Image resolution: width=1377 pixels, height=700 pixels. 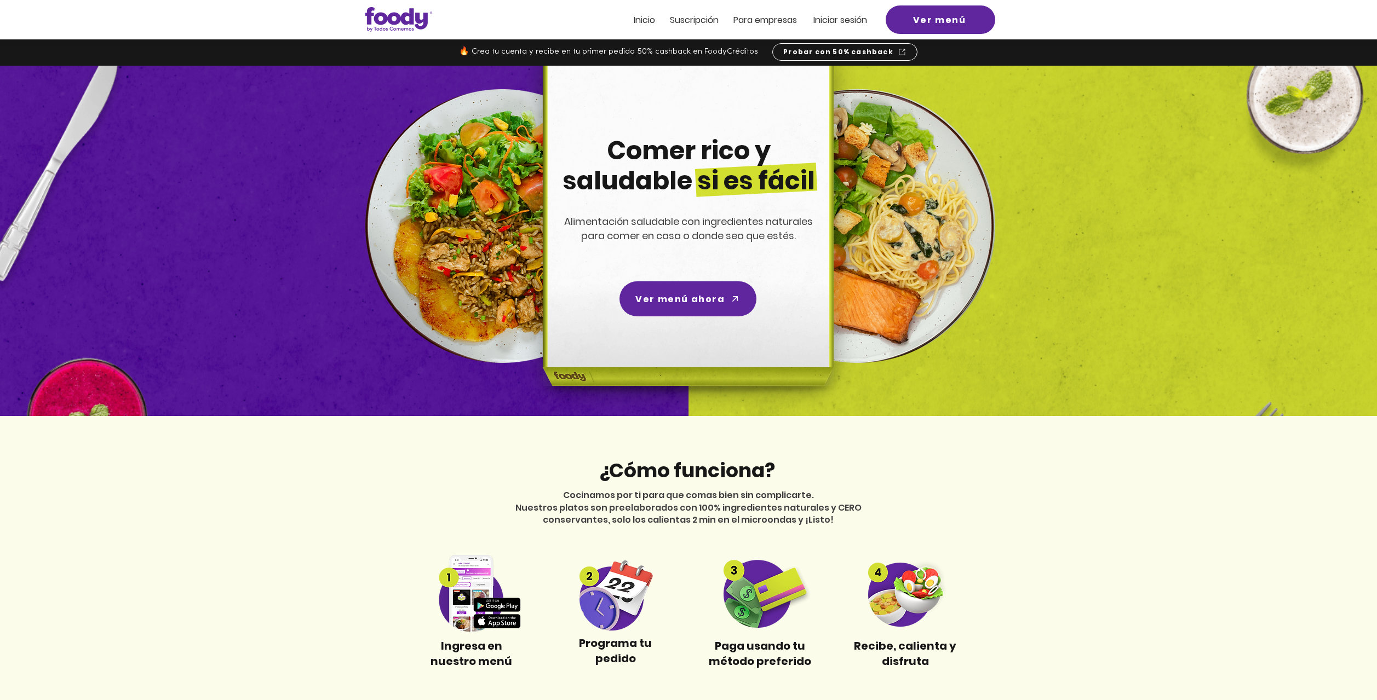 I want to click on img: Step3 compress.png, so click(x=760, y=594).